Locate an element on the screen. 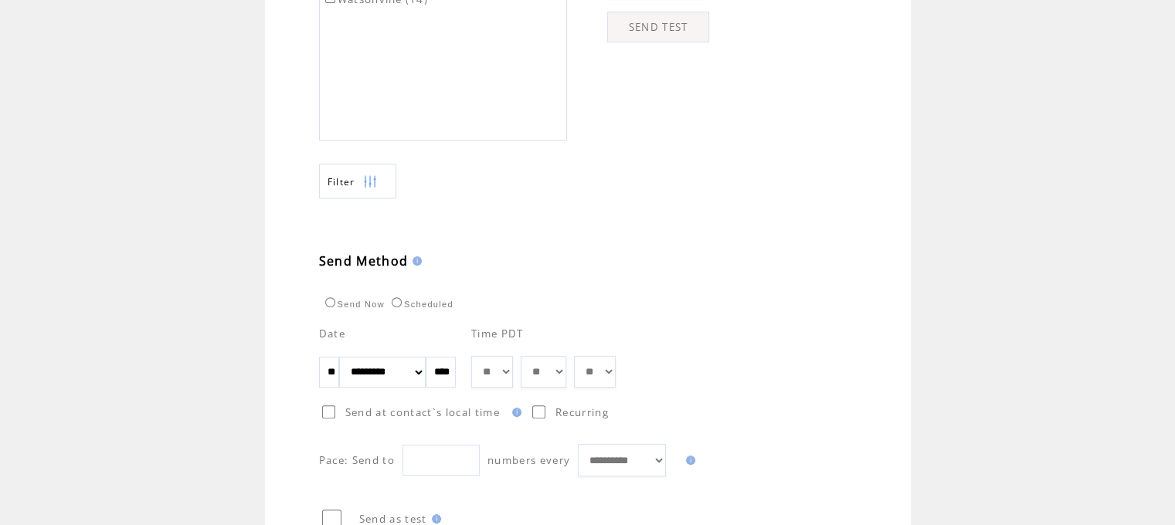 The width and height of the screenshot is (1175, 525). label: Scheduled is located at coordinates (420, 304).